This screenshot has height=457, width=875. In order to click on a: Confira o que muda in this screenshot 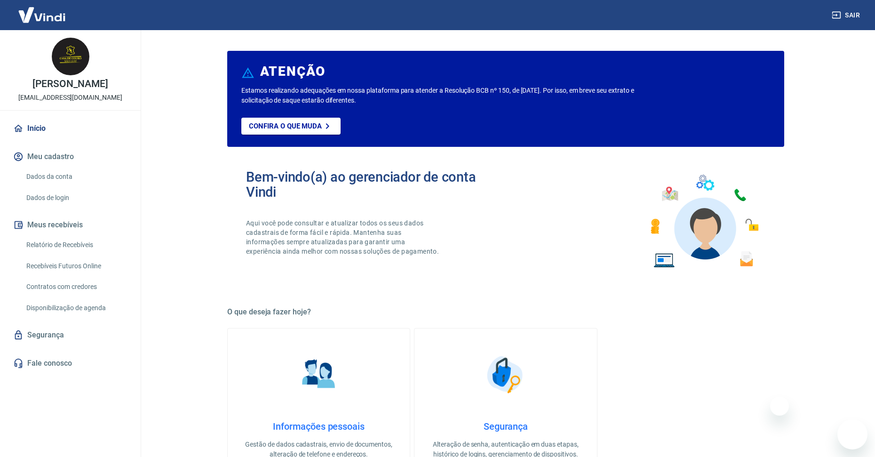, I will do `click(291, 126)`.